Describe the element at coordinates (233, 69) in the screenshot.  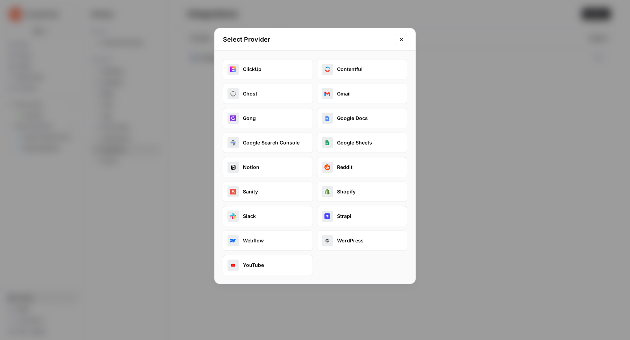
I see `img: clickup` at that location.